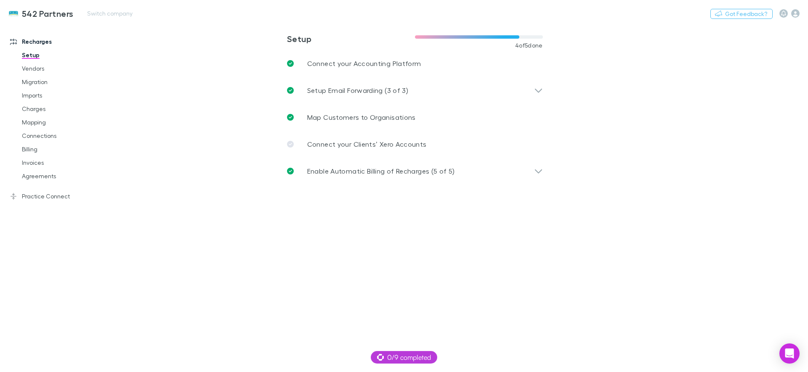 Image resolution: width=808 pixels, height=372 pixels. I want to click on div: Enable Automatic Billing of Recharges (5 of 5), so click(415, 171).